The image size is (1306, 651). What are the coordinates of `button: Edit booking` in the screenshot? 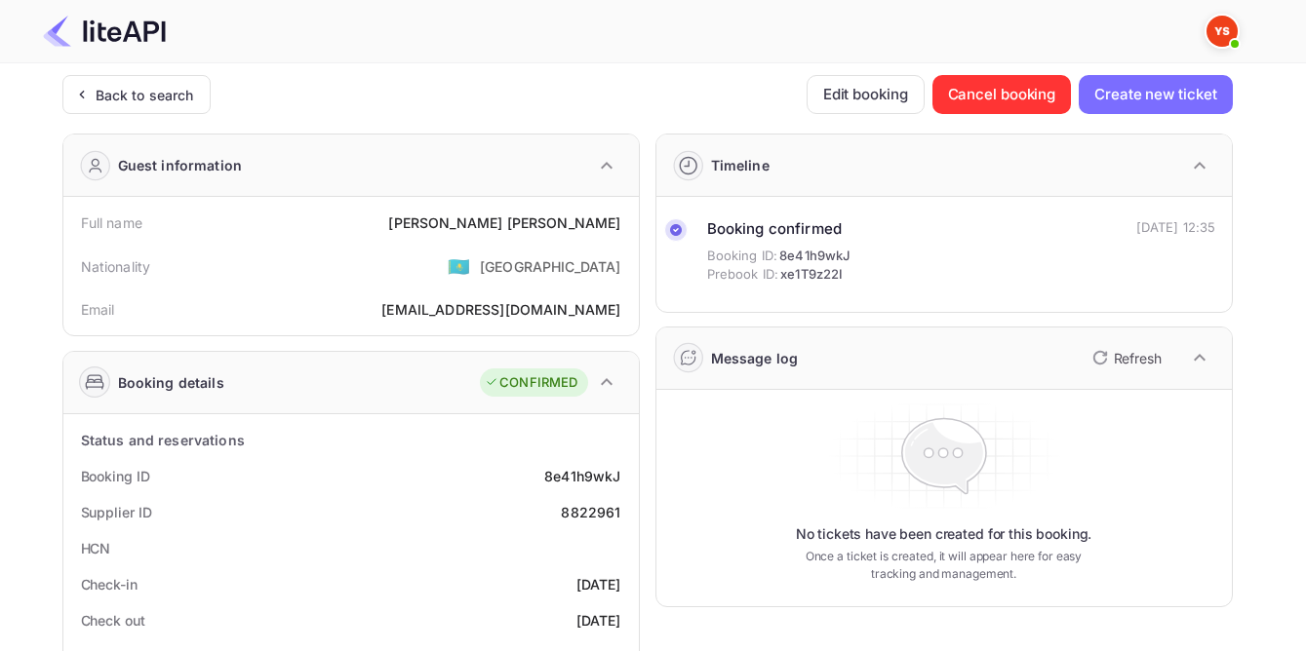 It's located at (865, 95).